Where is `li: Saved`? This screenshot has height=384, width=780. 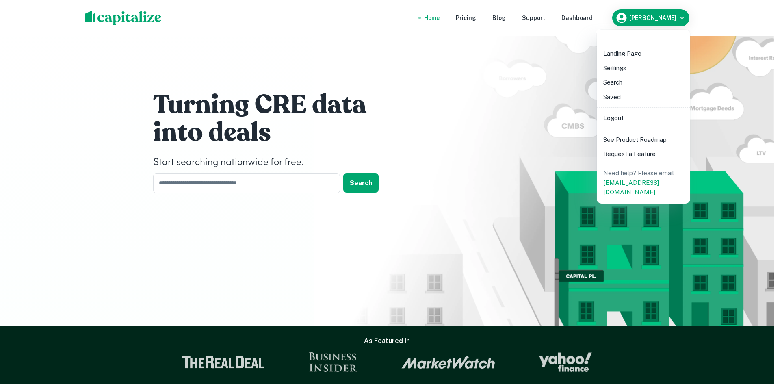
li: Saved is located at coordinates (643, 97).